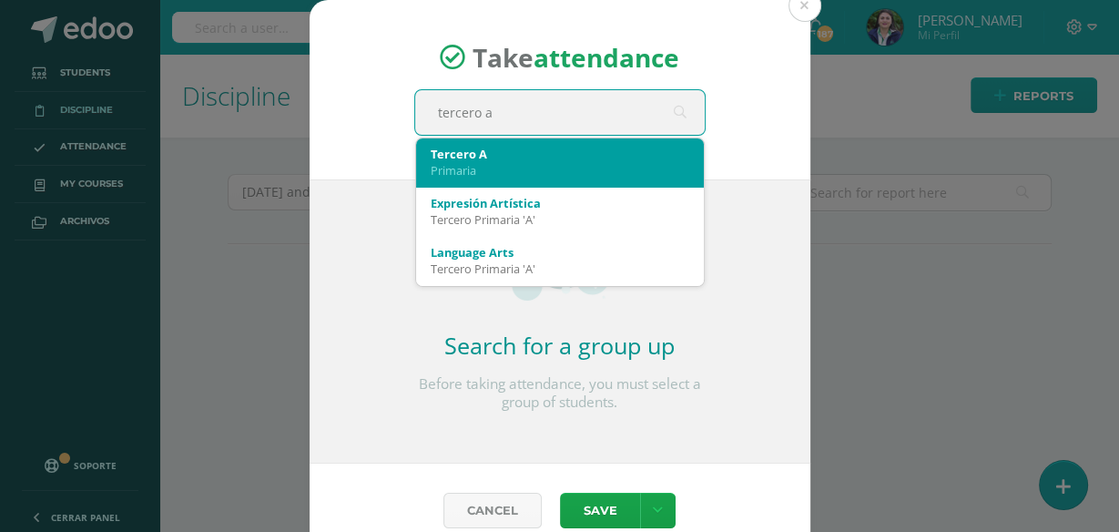  I want to click on p: Before taking attendance, you must select a group of students., so click(560, 393).